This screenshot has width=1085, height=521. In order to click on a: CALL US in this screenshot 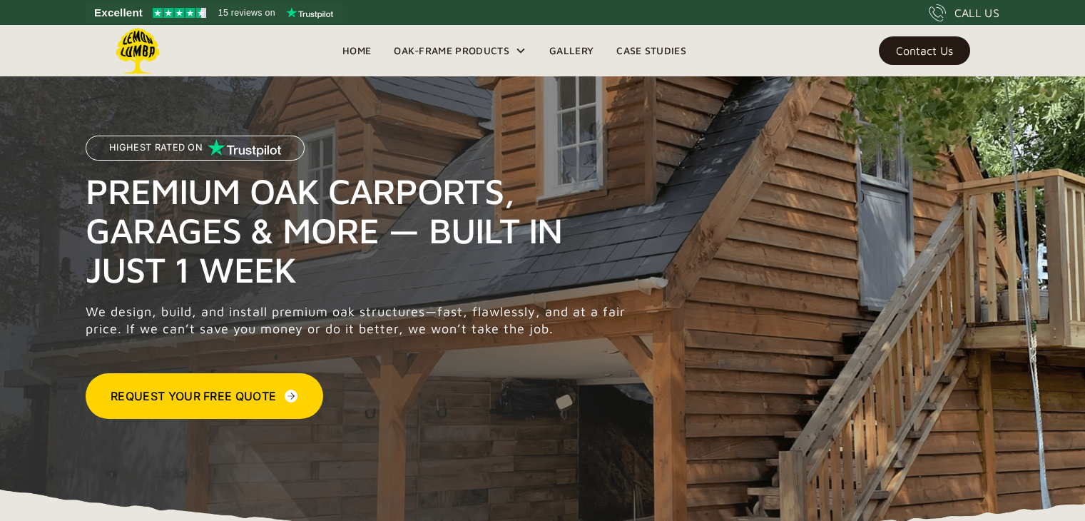, I will do `click(964, 13)`.